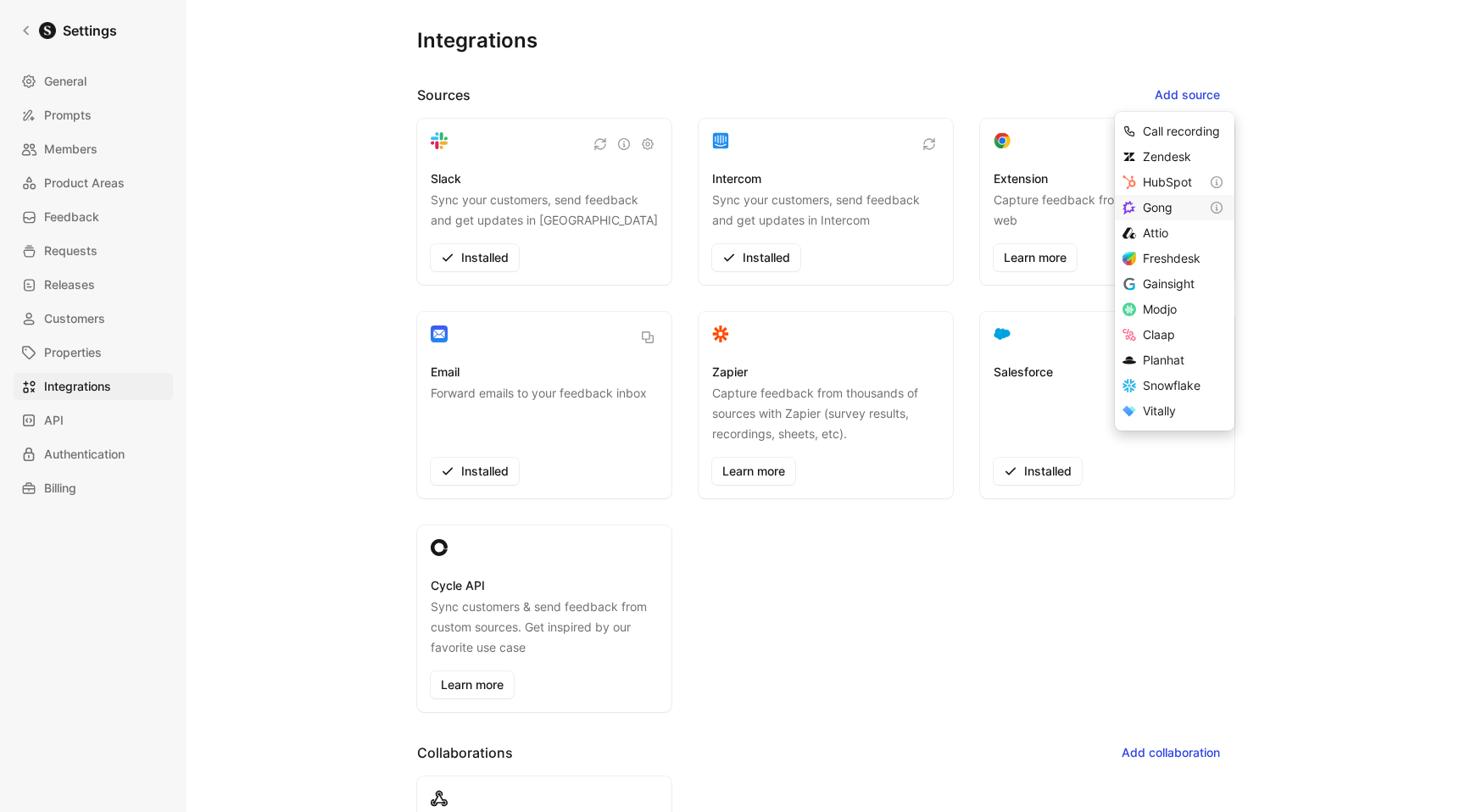  What do you see at coordinates (1167, 181) in the screenshot?
I see `span: HubSpot` at bounding box center [1167, 181].